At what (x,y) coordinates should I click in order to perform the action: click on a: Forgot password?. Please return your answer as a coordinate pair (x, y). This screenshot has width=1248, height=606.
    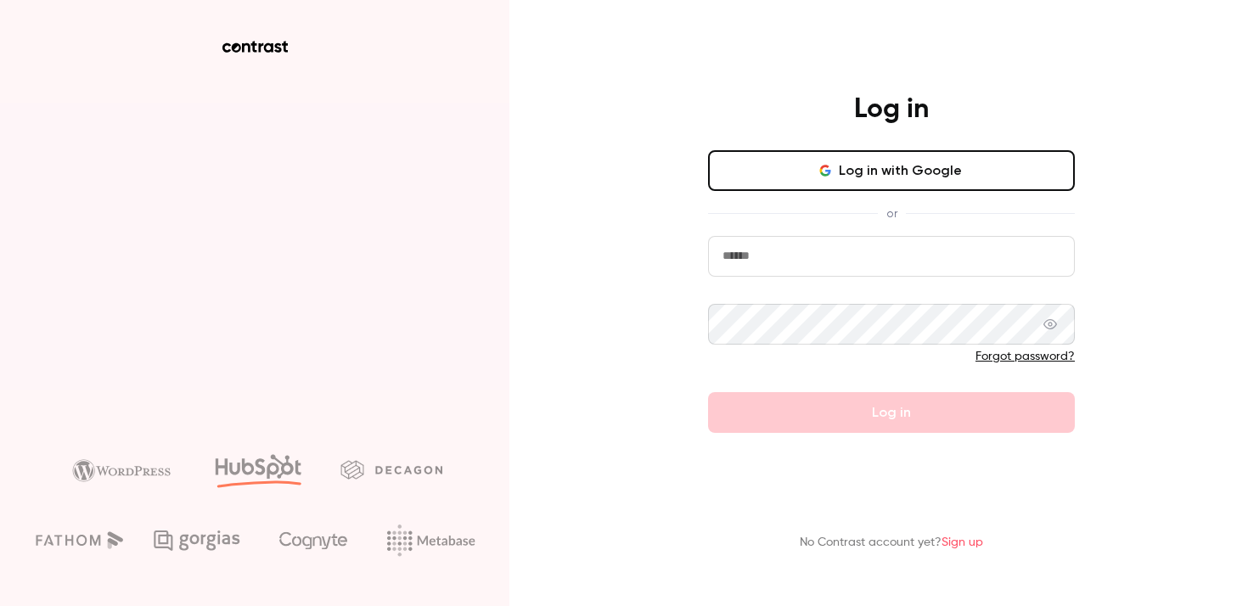
    Looking at the image, I should click on (1025, 357).